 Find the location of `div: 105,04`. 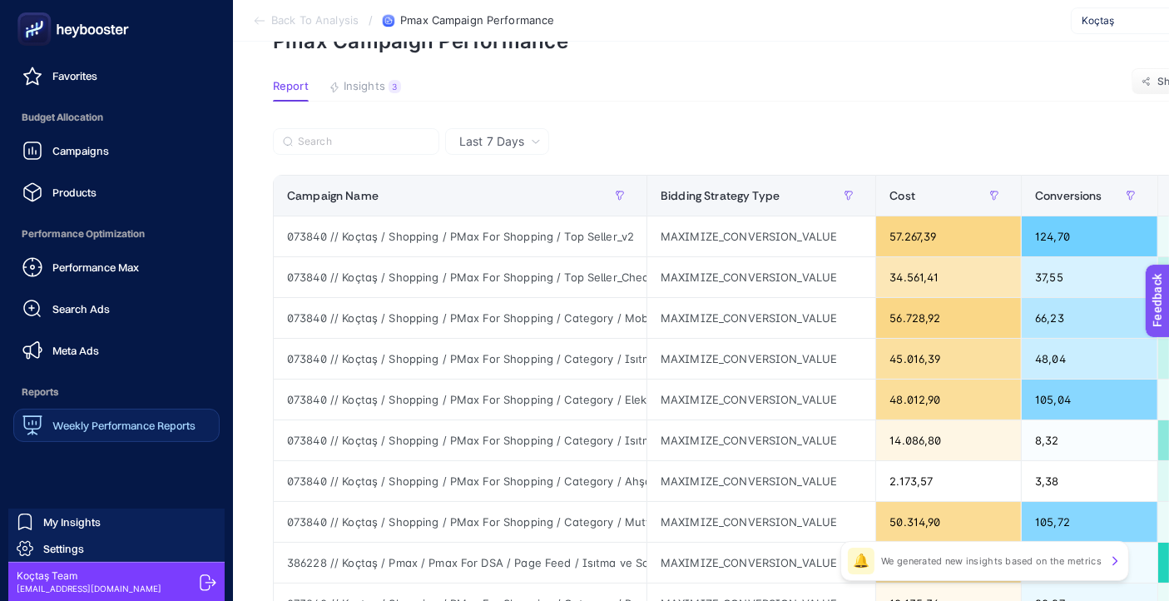

div: 105,04 is located at coordinates (1089, 399).